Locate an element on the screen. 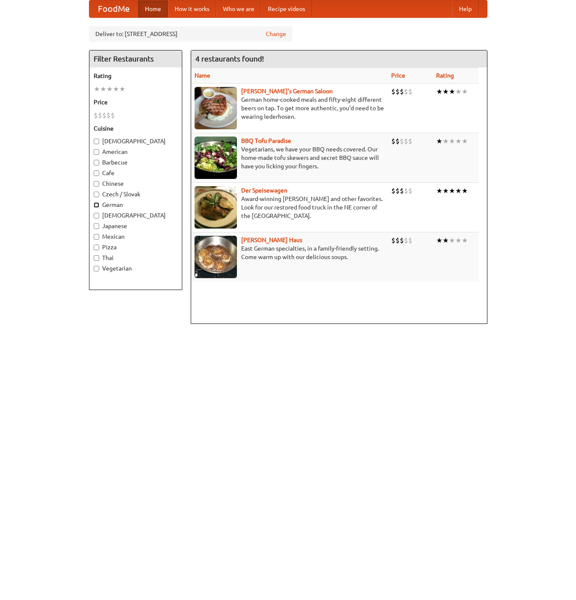 This screenshot has height=600, width=576. a: Who we are is located at coordinates (239, 9).